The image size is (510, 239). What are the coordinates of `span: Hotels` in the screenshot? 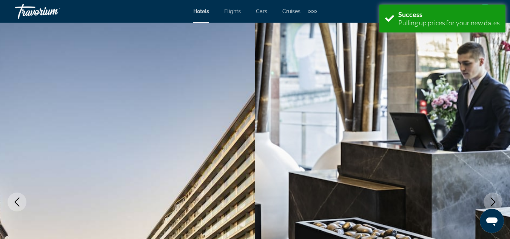 It's located at (201, 11).